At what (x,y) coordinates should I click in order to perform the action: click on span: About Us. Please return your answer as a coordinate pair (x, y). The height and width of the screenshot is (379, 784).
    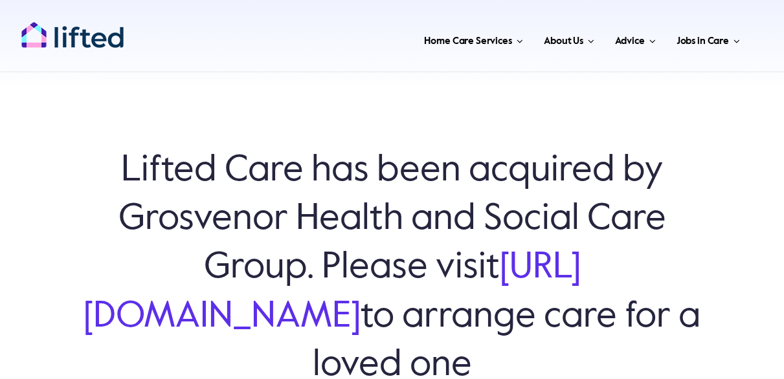
    Looking at the image, I should click on (563, 41).